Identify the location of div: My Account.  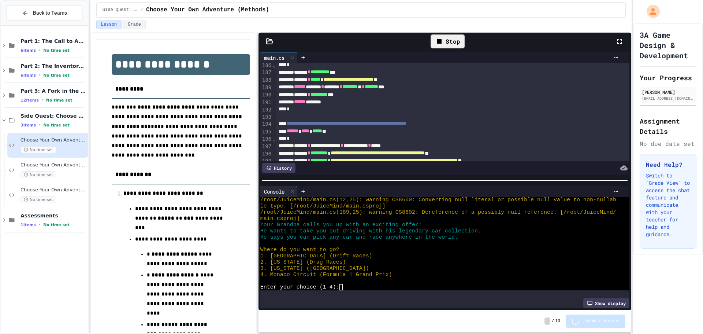
(650, 11).